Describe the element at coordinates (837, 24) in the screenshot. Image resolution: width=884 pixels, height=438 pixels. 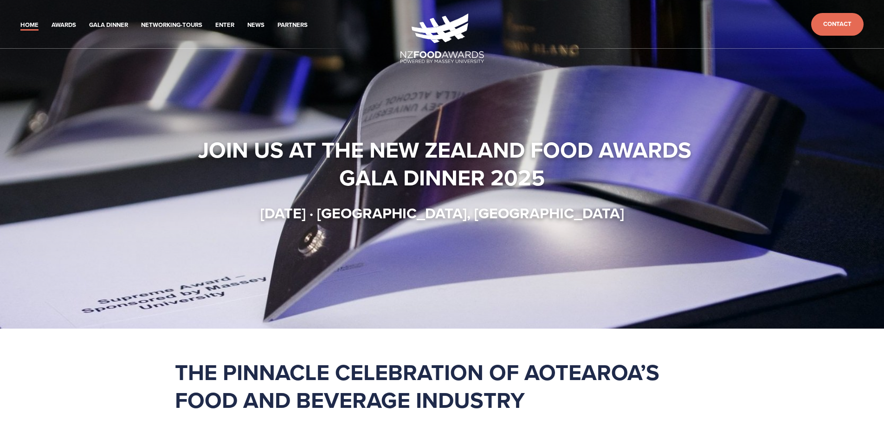
I see `a: Contact` at that location.